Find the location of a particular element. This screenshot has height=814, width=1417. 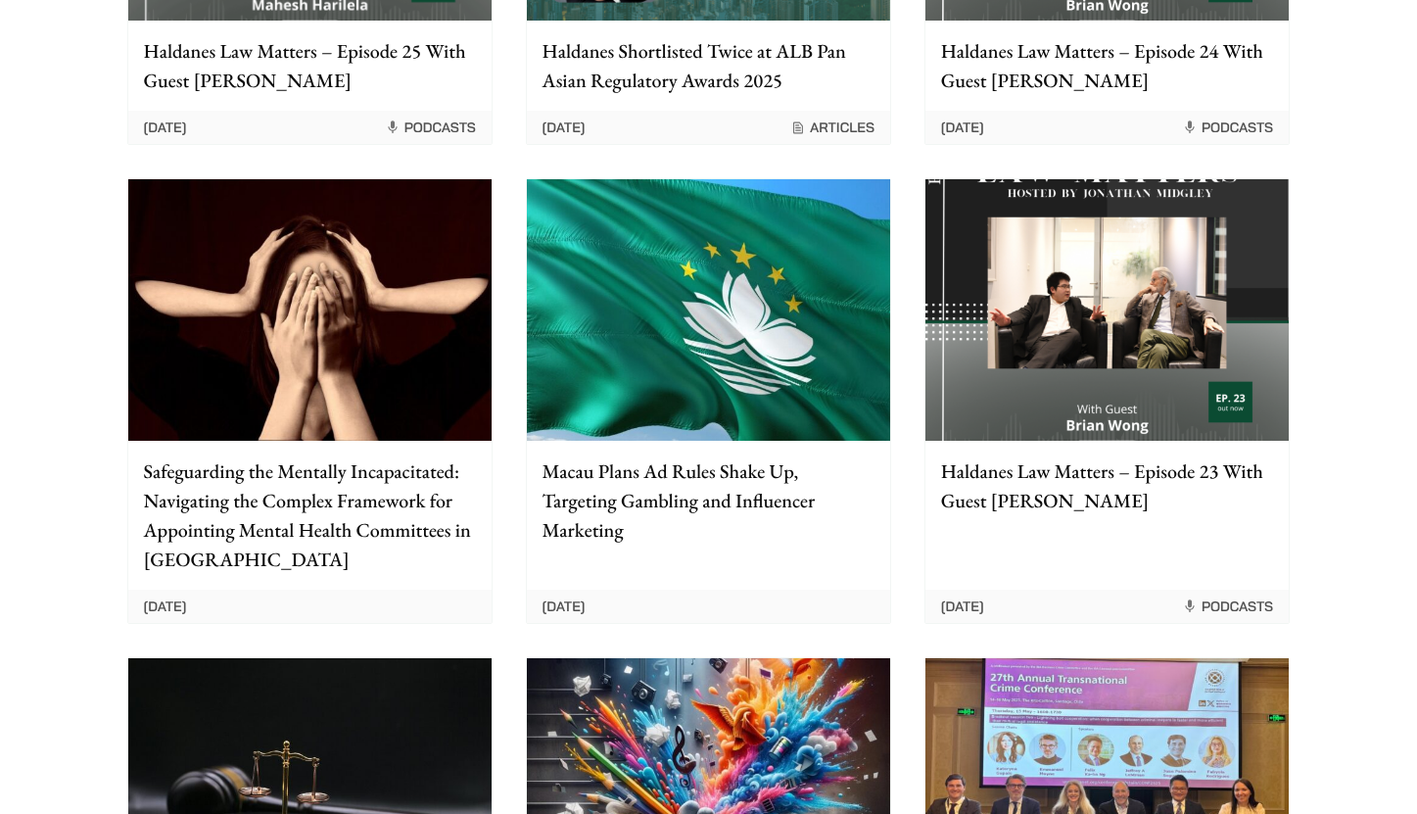

p: Macau Plans Ad Rules Shake Up, Targeting Gambling and Influencer Marketing is located at coordinates (708, 501).